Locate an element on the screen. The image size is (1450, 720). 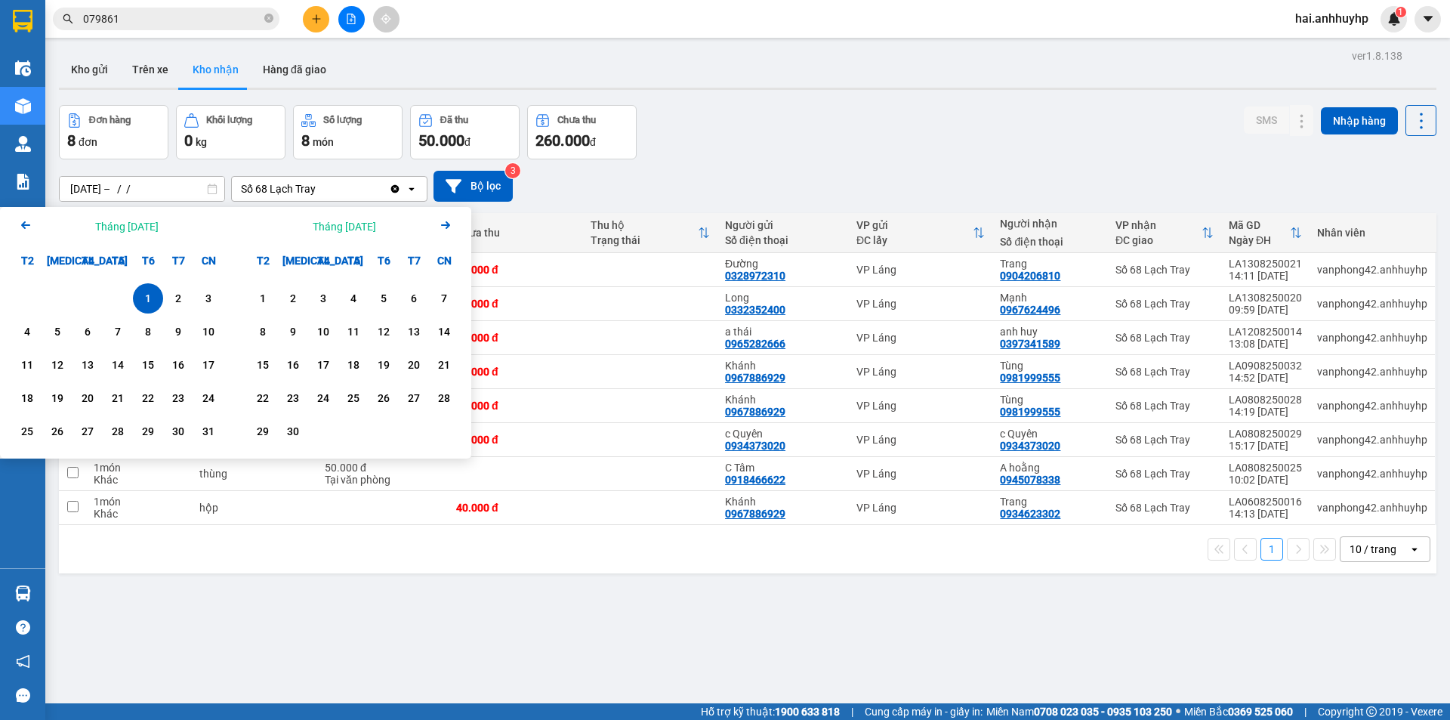
button: Đã thu50.000đ is located at coordinates (464, 132).